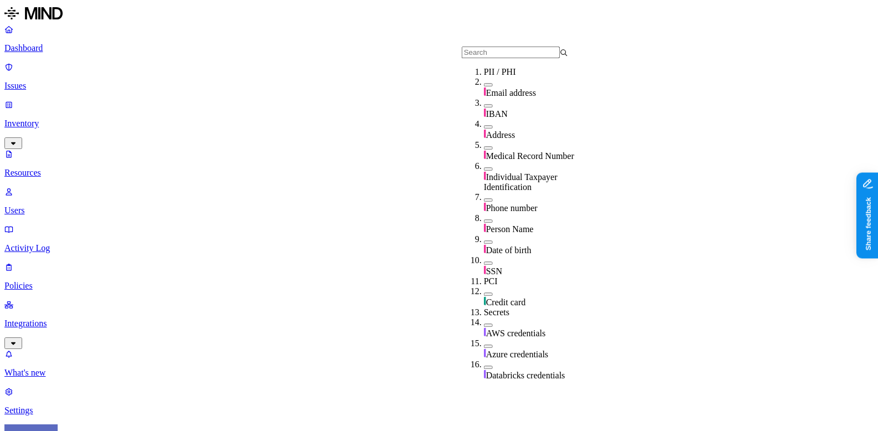 Image resolution: width=878 pixels, height=431 pixels. I want to click on a: Settings, so click(439, 401).